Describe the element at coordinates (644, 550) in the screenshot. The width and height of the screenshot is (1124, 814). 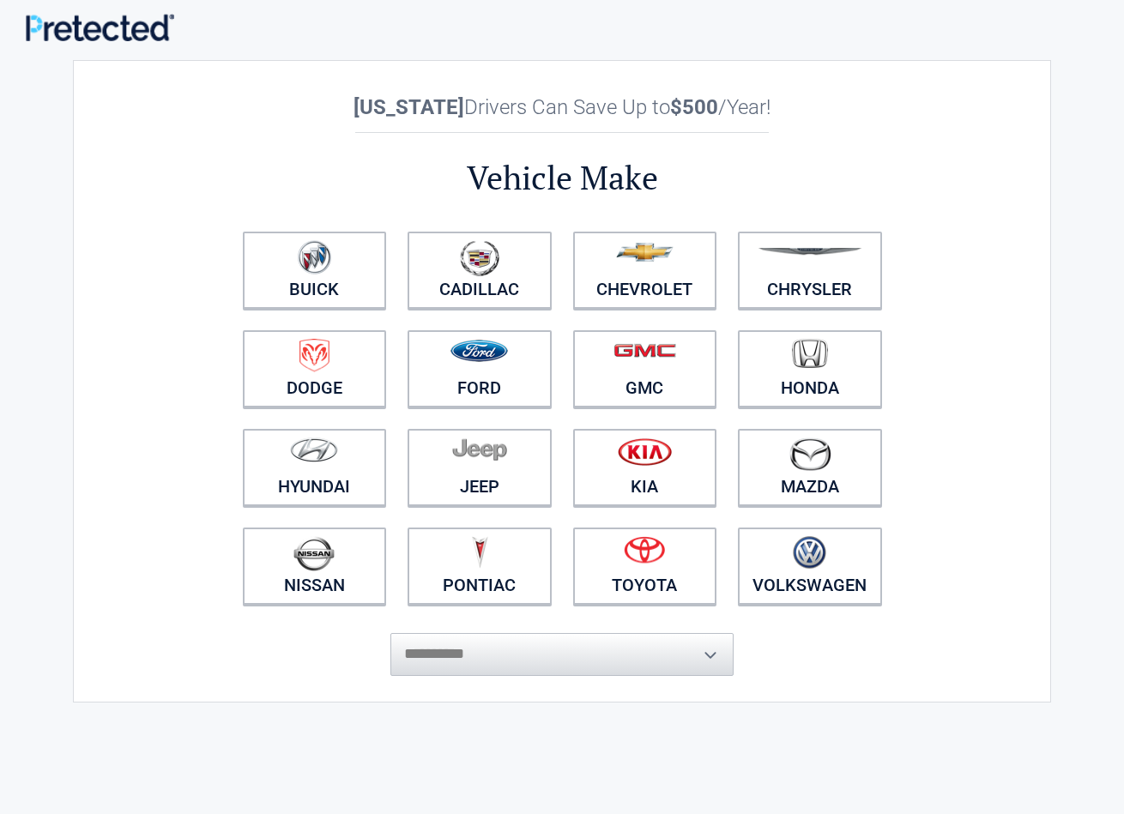
I see `img: toyota` at that location.